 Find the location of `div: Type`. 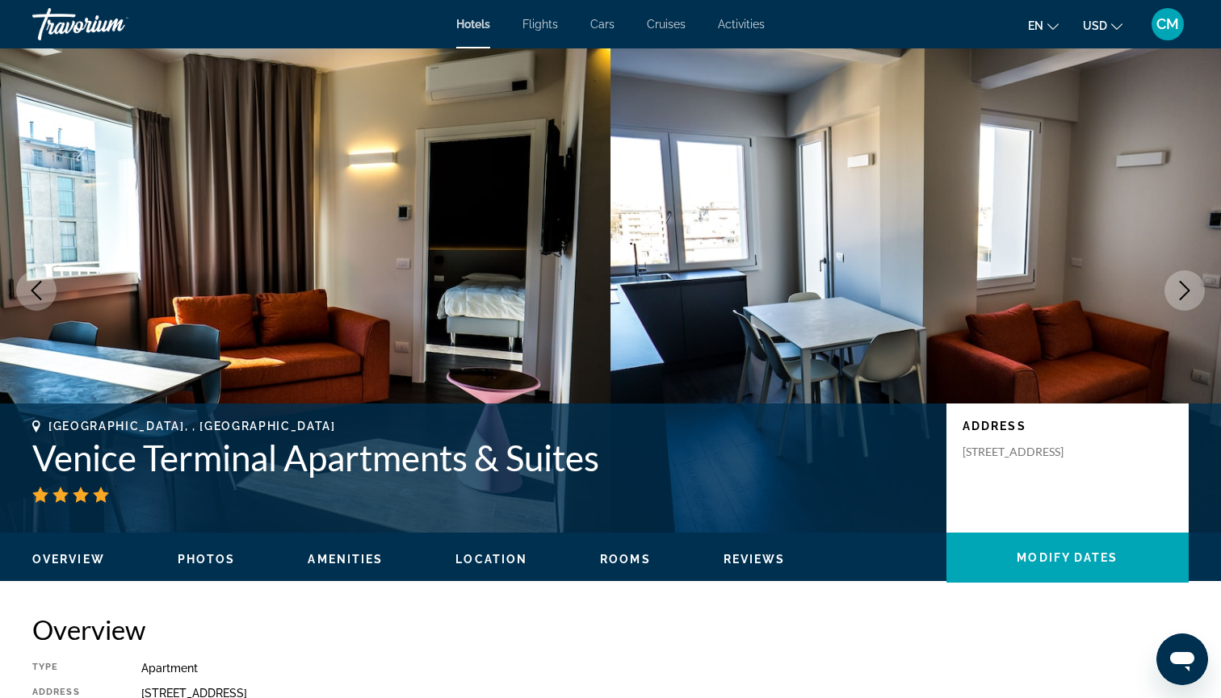

div: Type is located at coordinates (66, 668).